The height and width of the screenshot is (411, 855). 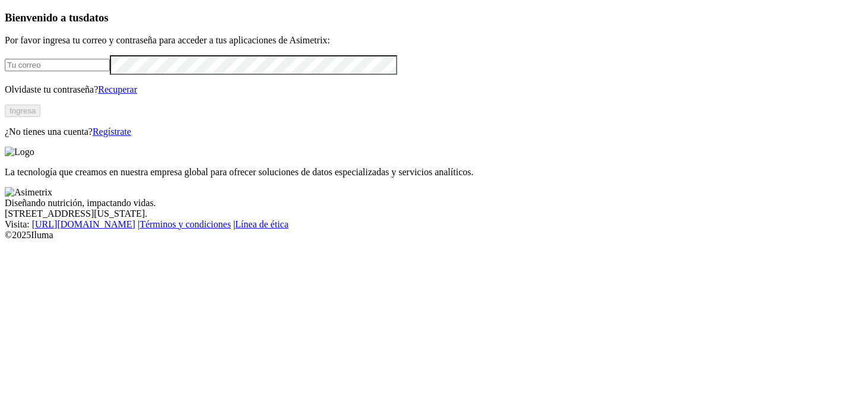 What do you see at coordinates (427, 224) in the screenshot?
I see `div: Visita : | |` at bounding box center [427, 224].